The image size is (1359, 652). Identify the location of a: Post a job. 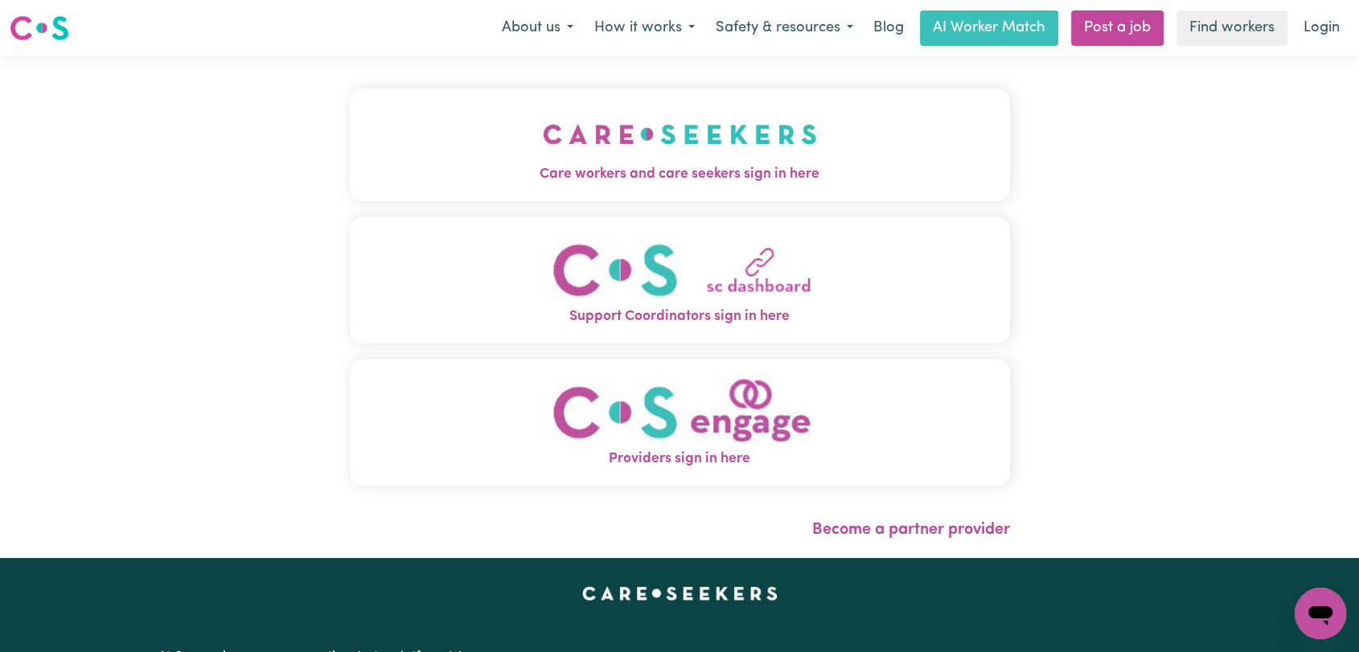
(1117, 28).